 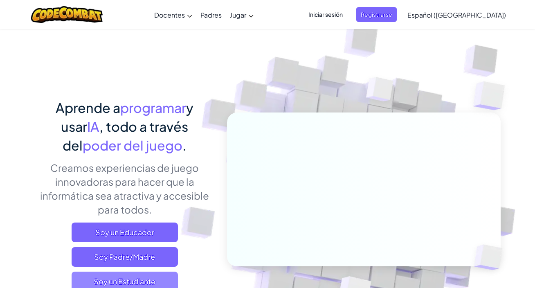 What do you see at coordinates (326, 14) in the screenshot?
I see `button: Iniciar sesión` at bounding box center [326, 14].